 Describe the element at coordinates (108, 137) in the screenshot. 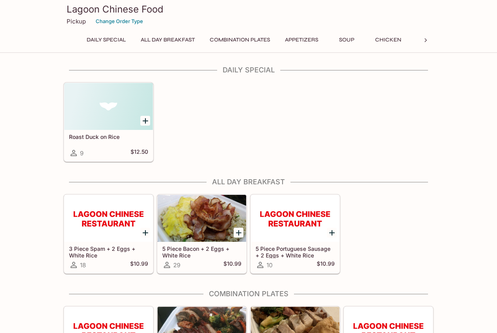

I see `h5: Roast Duck on Rice` at that location.